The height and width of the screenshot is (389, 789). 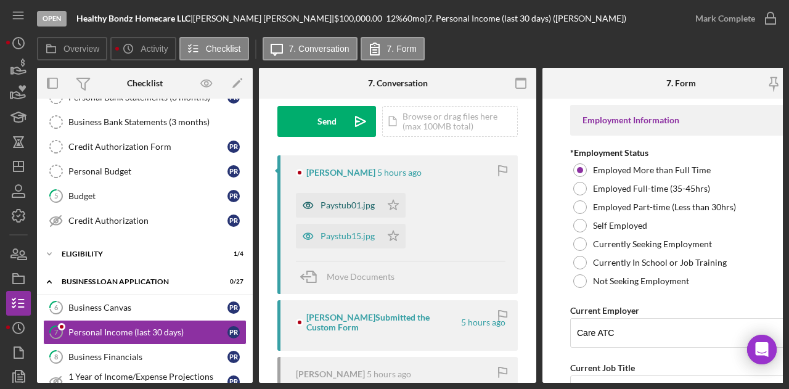 What do you see at coordinates (652, 244) in the screenshot?
I see `label: Currently Seeking Employment` at bounding box center [652, 244].